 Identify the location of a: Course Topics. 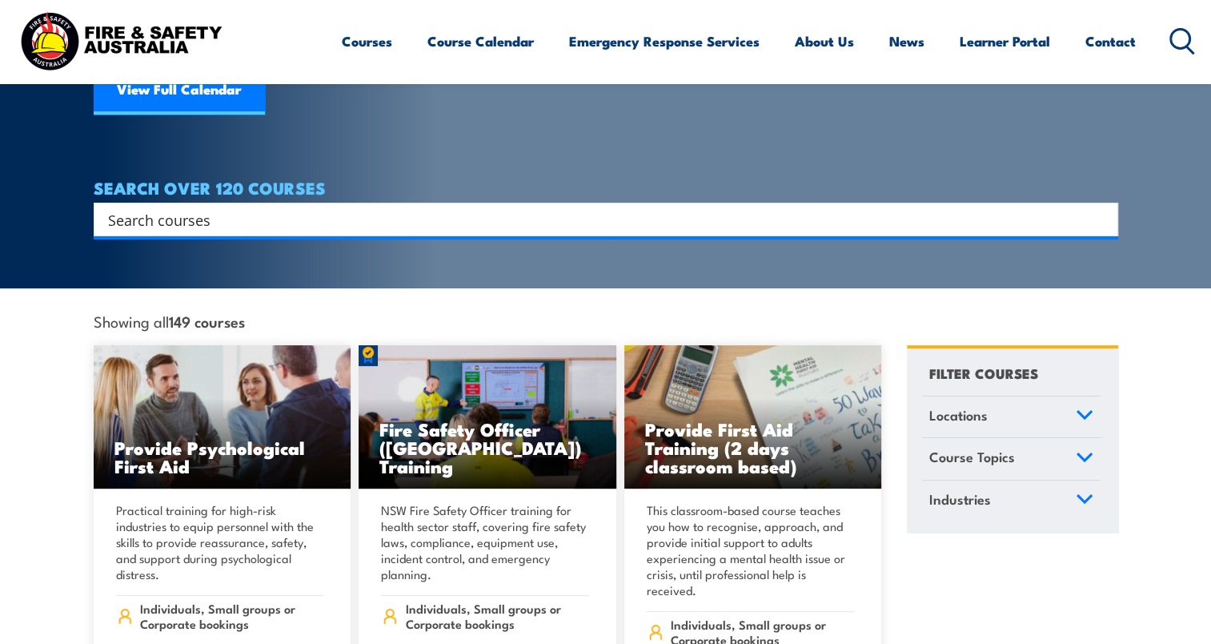
(1011, 459).